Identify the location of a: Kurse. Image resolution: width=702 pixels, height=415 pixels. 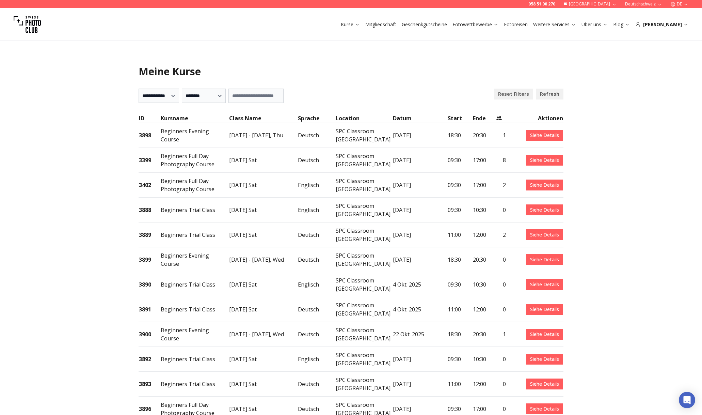
(350, 25).